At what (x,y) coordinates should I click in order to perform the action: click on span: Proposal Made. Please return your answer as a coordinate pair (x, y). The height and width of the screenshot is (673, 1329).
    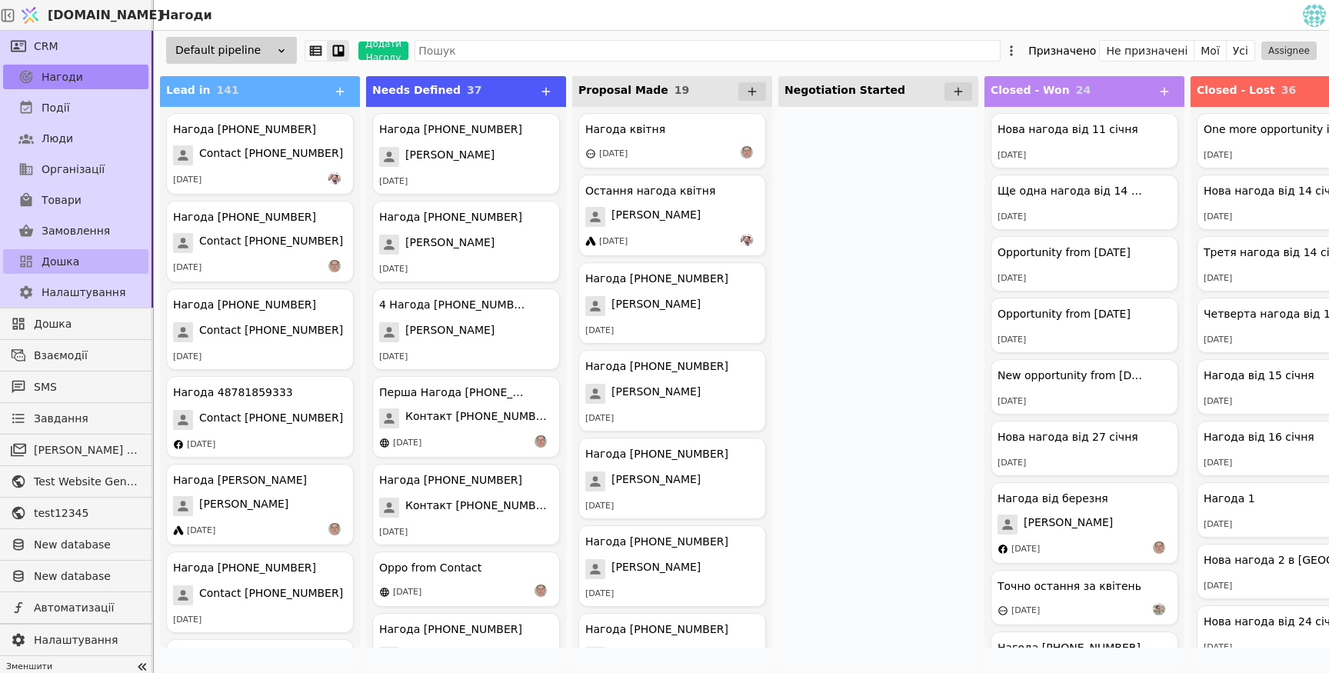
    Looking at the image, I should click on (623, 90).